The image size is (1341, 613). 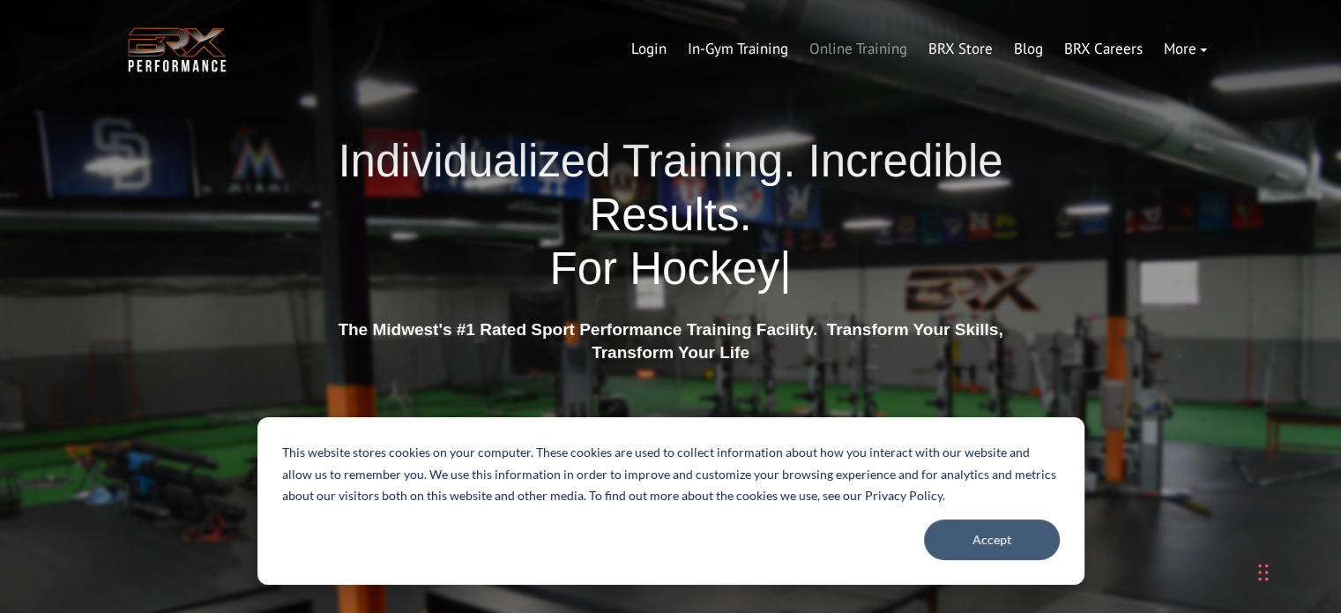 I want to click on span: For Hockey, so click(x=665, y=268).